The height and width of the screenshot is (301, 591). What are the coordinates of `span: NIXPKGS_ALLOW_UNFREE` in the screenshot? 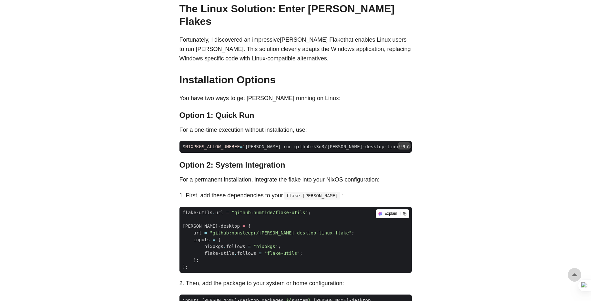 It's located at (212, 147).